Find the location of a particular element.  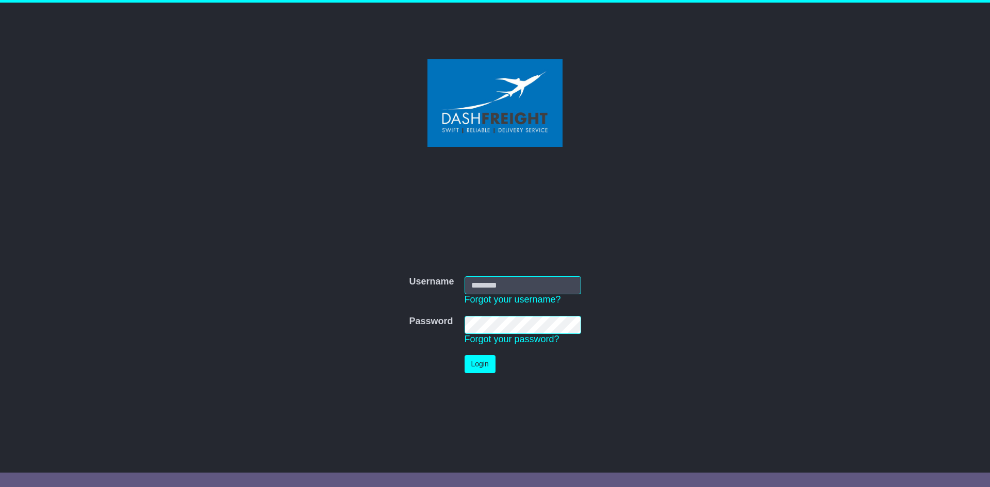

button: Login is located at coordinates (480, 364).